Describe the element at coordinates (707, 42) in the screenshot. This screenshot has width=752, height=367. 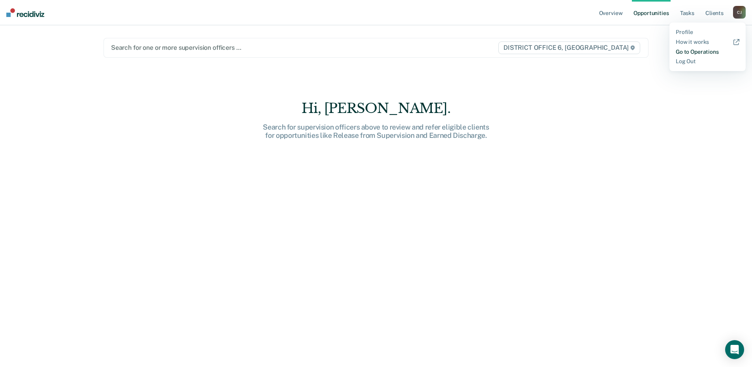
I see `a: How it works` at that location.